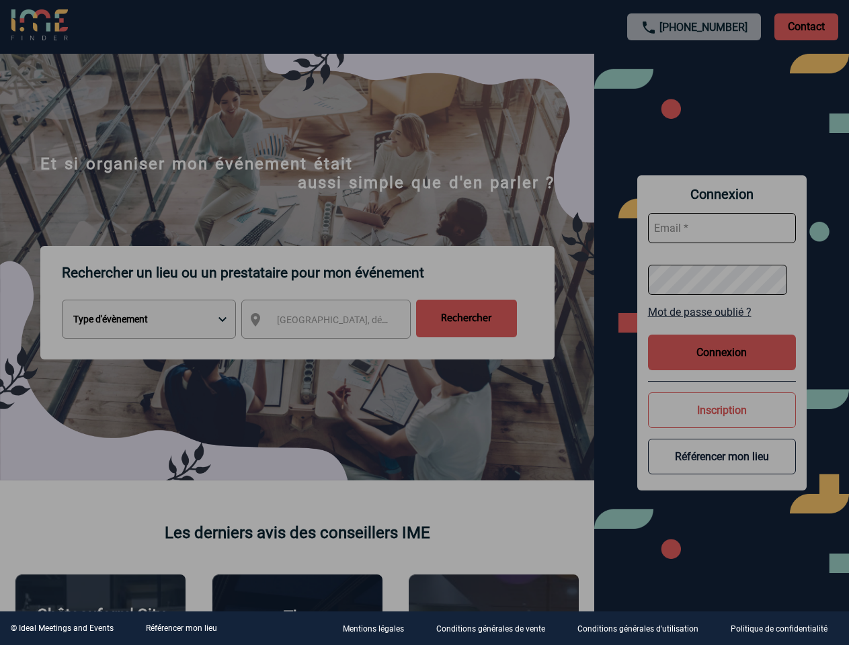 Image resolution: width=849 pixels, height=645 pixels. I want to click on a: Politique de confidentialité, so click(784, 628).